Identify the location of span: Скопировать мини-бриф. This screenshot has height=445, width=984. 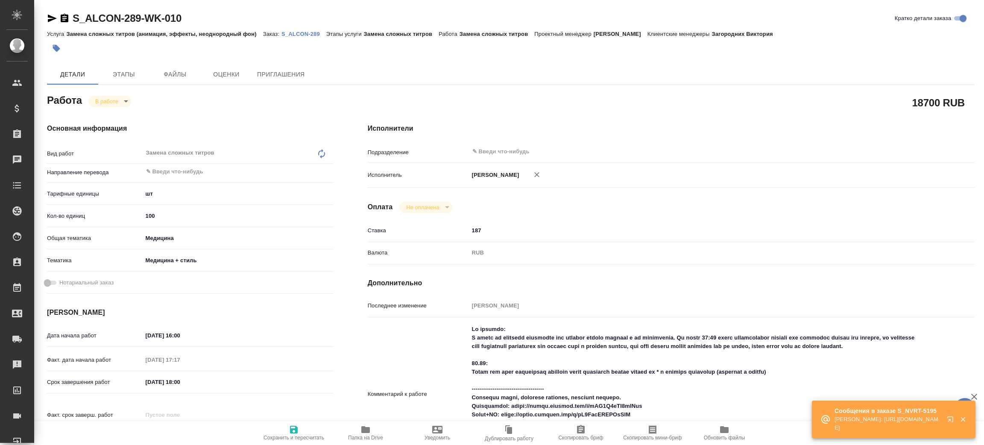
(652, 438).